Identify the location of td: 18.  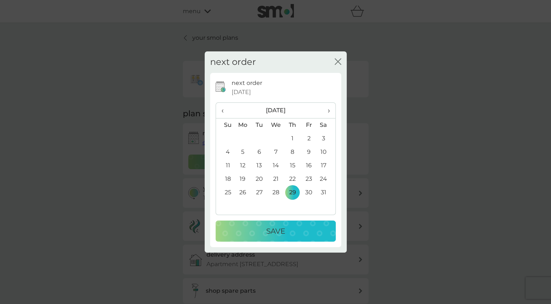
(225, 179).